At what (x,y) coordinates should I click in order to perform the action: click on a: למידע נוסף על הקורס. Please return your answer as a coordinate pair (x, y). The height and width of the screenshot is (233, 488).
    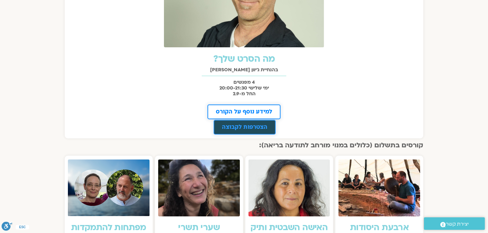
    Looking at the image, I should click on (244, 112).